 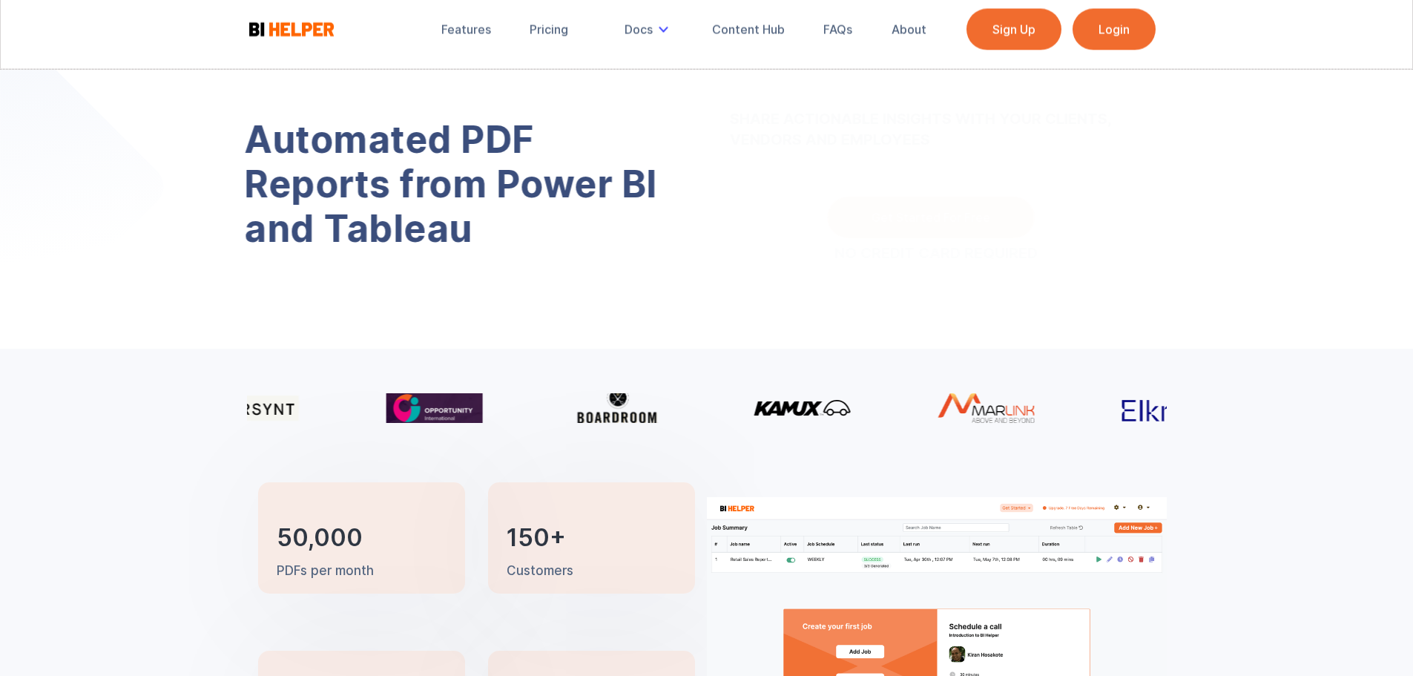 What do you see at coordinates (1114, 30) in the screenshot?
I see `a: Login` at bounding box center [1114, 30].